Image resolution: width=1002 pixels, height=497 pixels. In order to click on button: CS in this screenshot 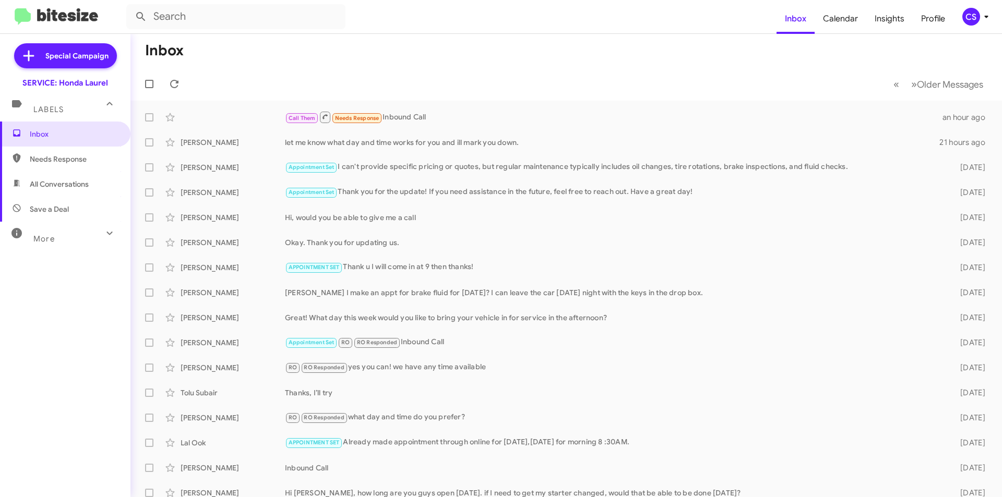, I will do `click(972, 17)`.